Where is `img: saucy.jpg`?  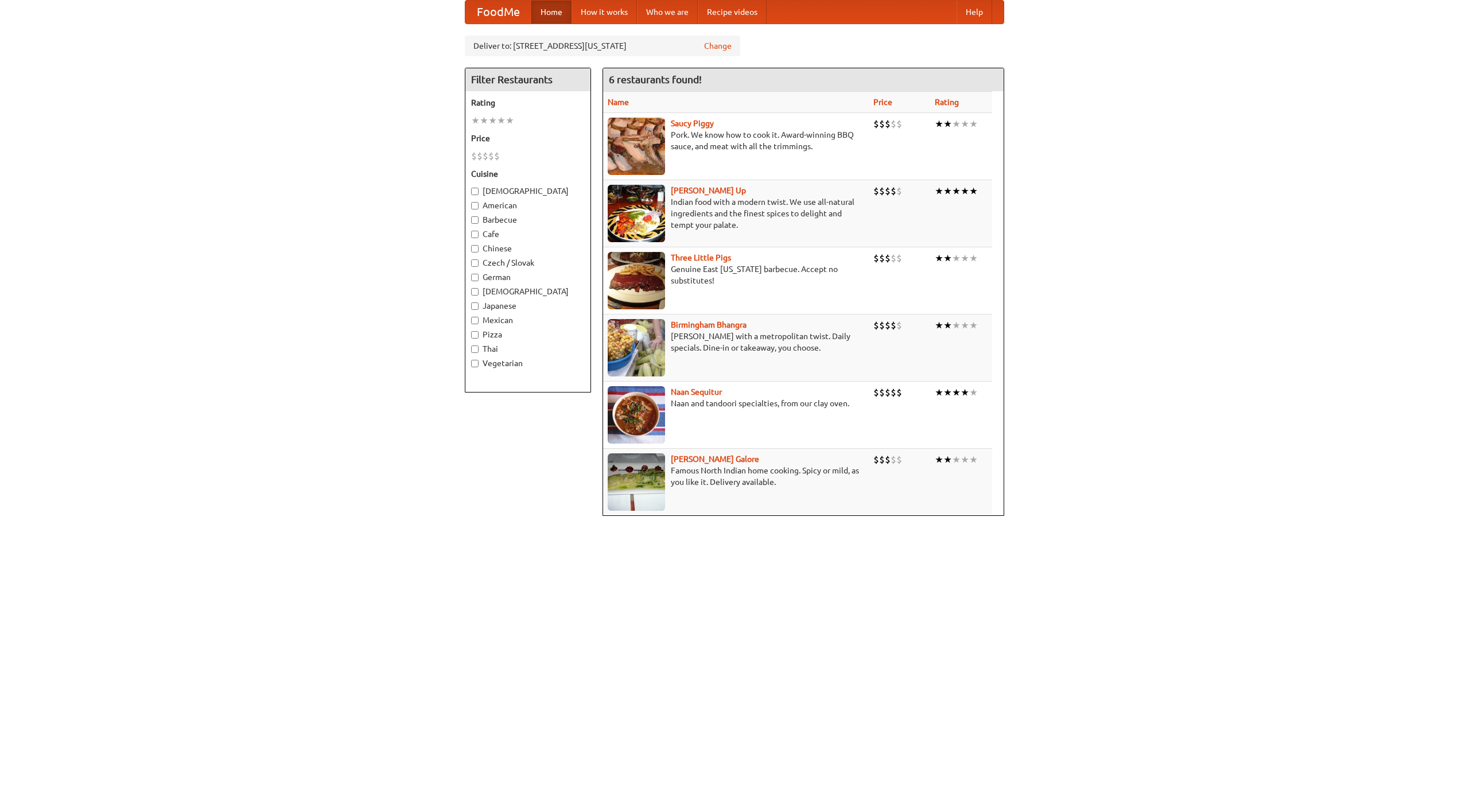 img: saucy.jpg is located at coordinates (636, 147).